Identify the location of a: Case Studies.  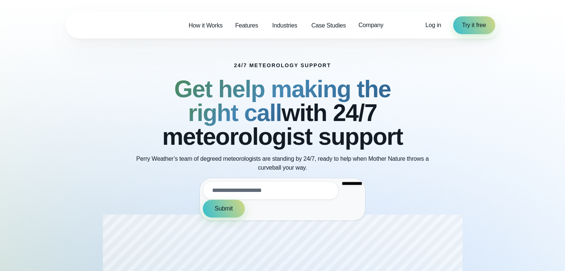
(328, 25).